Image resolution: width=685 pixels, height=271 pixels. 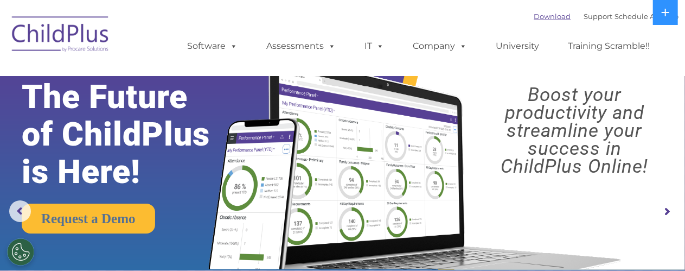 What do you see at coordinates (575, 130) in the screenshot?
I see `rs-layer: Boost your productivity and streamline your success in ChildPlus Online!` at bounding box center [575, 130].